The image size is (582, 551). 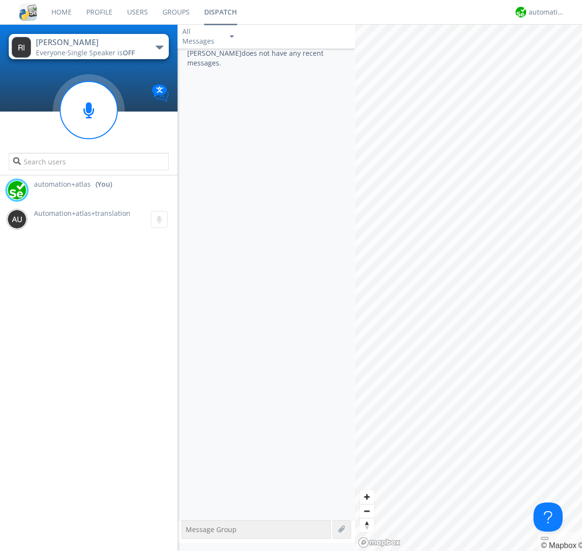 I want to click on div: automation+atlas, so click(x=547, y=12).